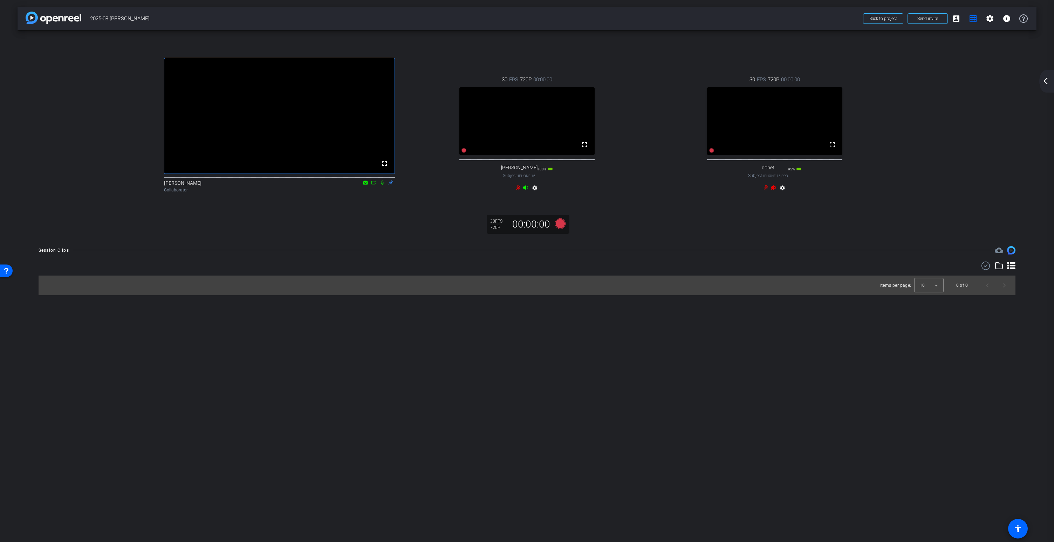 The width and height of the screenshot is (1054, 542). Describe the element at coordinates (883, 19) in the screenshot. I see `button: Back to project` at that location.